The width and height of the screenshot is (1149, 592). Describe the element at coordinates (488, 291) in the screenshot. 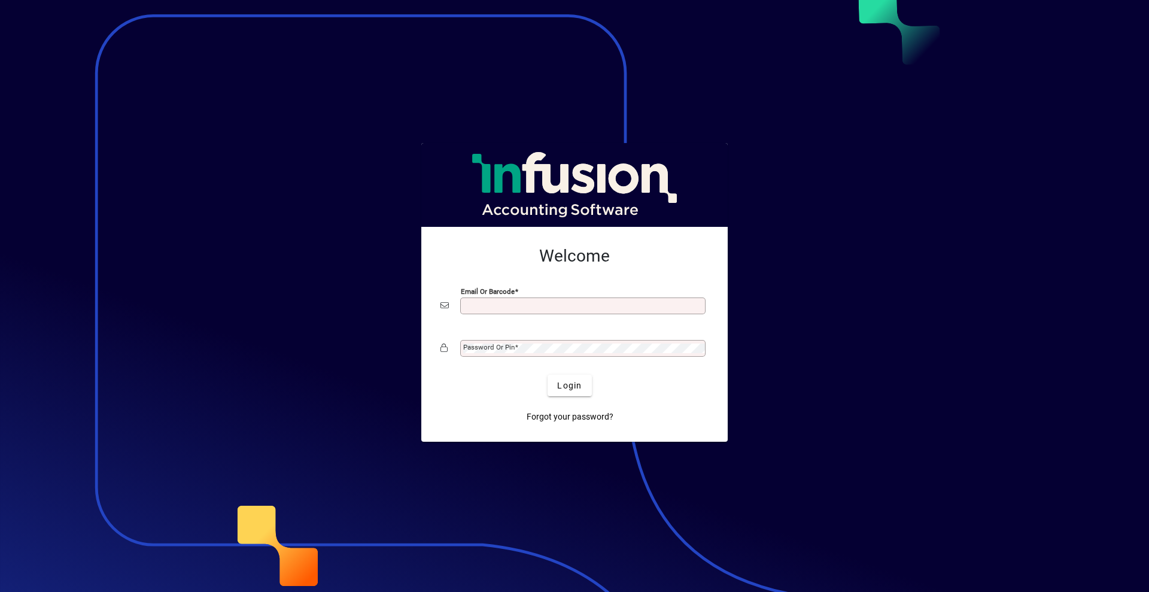

I see `mat-label: Email or Barcode` at that location.